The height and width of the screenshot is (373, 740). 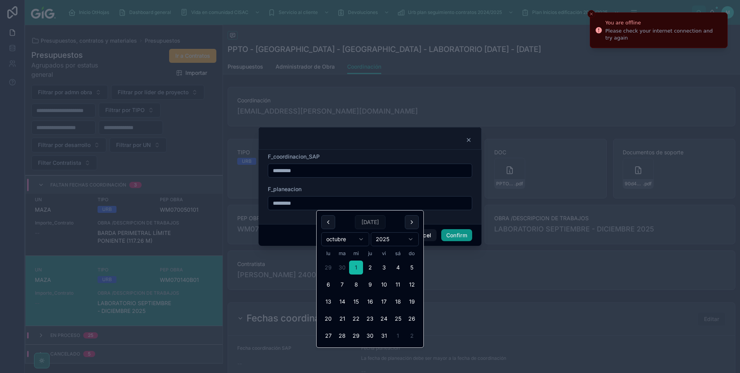 I want to click on button: viernes, 24 de octubre de 2025, so click(x=384, y=318).